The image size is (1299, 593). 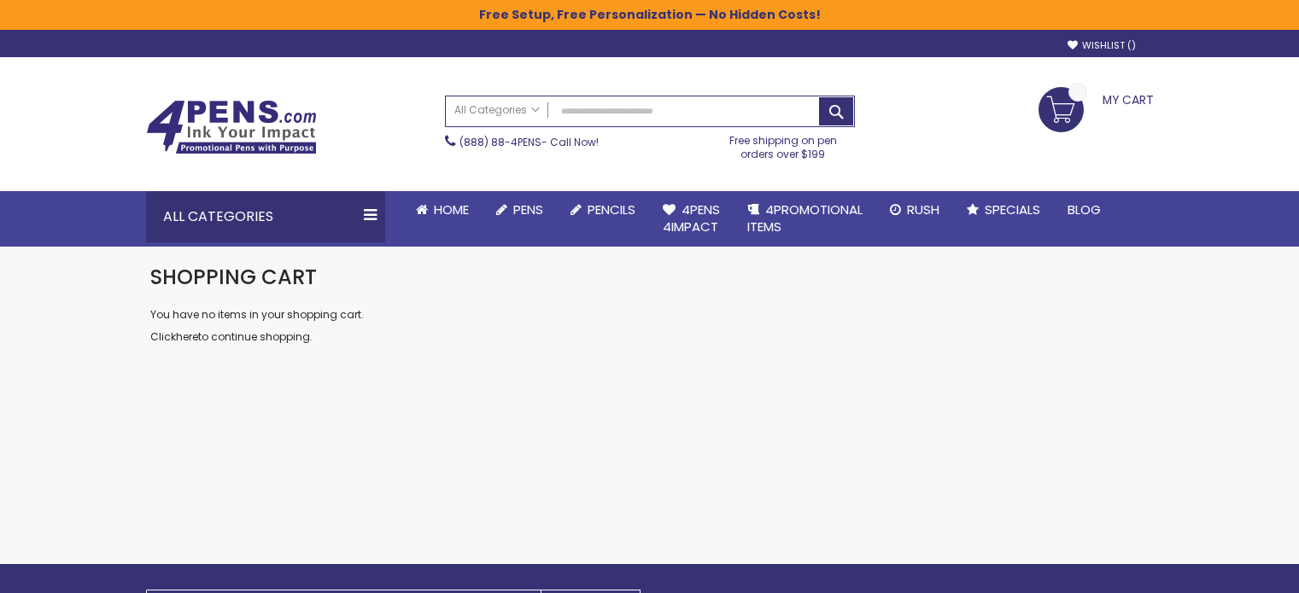 What do you see at coordinates (650, 315) in the screenshot?
I see `p: You have no items in your shopping cart.` at bounding box center [650, 315].